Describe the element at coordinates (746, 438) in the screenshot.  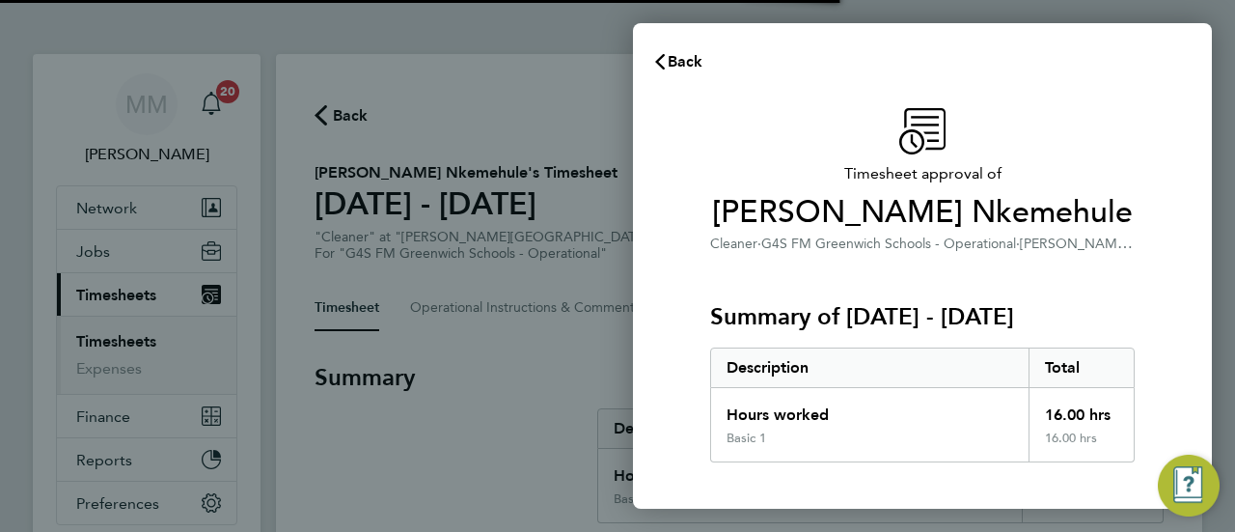
I see `div: Basic 1` at that location.